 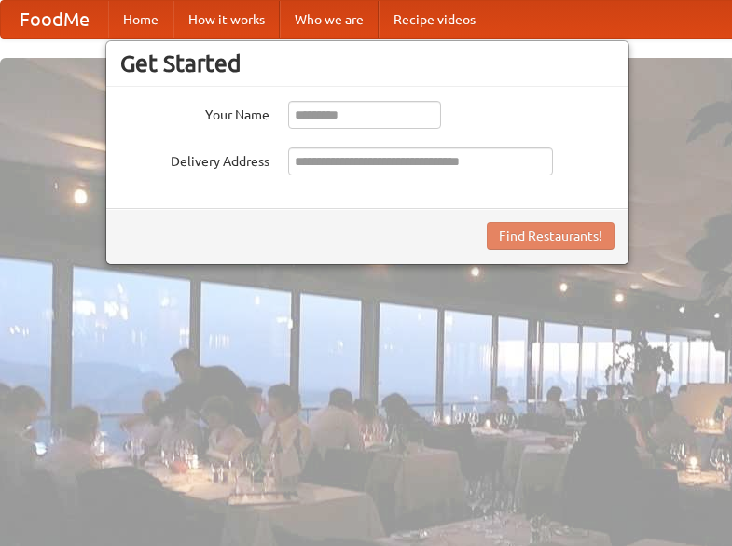 I want to click on a: Home, so click(x=141, y=20).